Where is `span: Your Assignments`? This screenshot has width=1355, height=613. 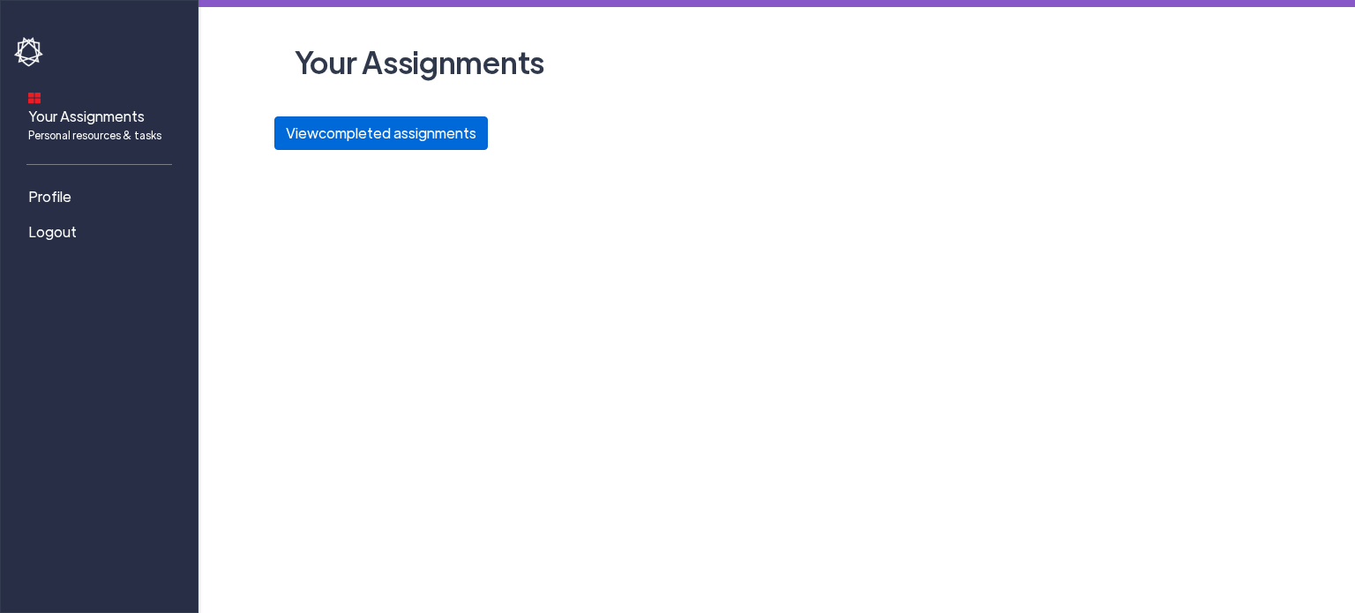
span: Your Assignments is located at coordinates (94, 124).